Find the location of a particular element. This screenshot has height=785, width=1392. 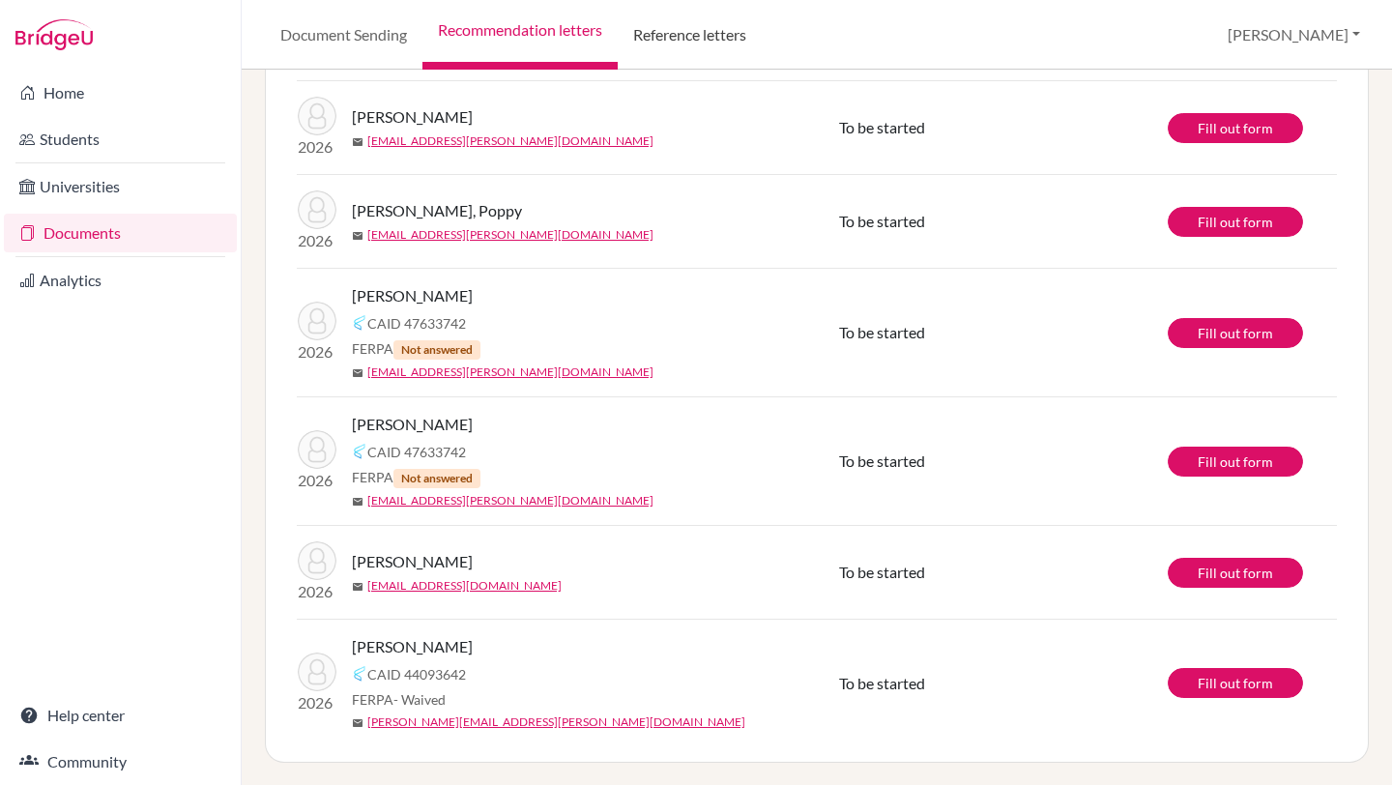

span: - Waived is located at coordinates (419, 699).